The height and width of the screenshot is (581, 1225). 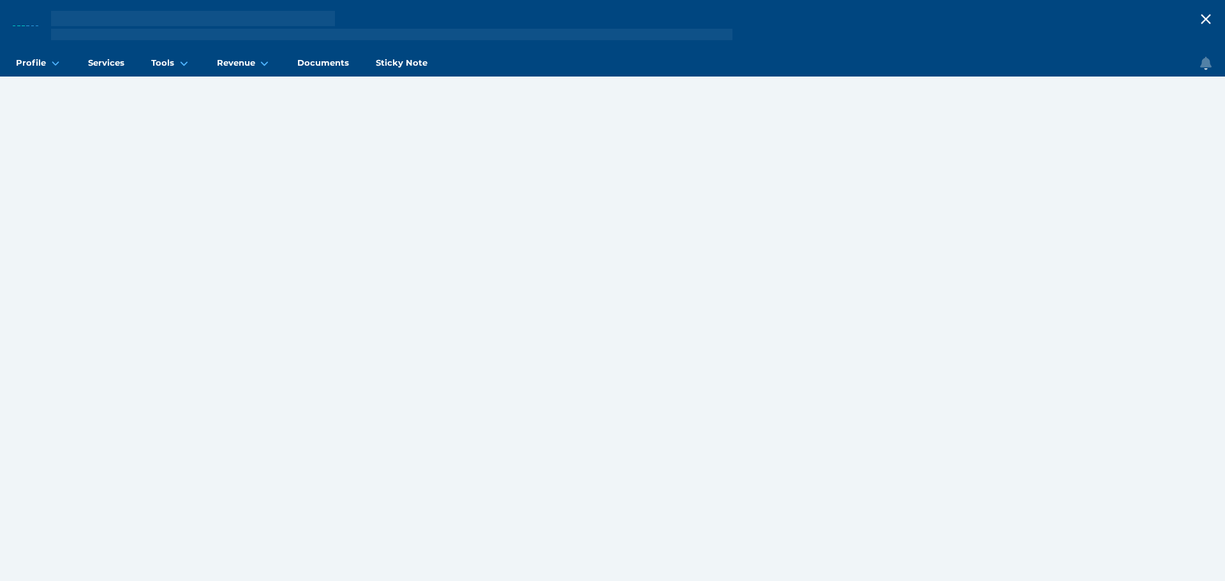 I want to click on a: Documents, so click(x=323, y=64).